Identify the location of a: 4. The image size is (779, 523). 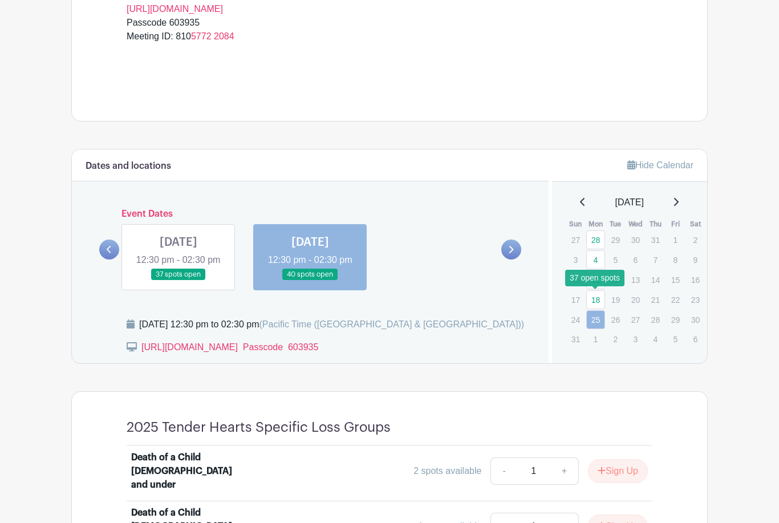
(596, 260).